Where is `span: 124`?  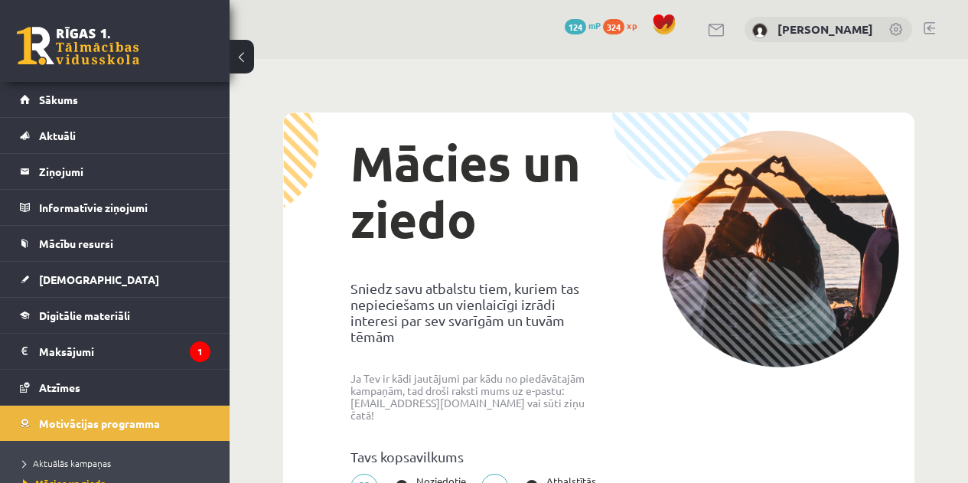 span: 124 is located at coordinates (576, 27).